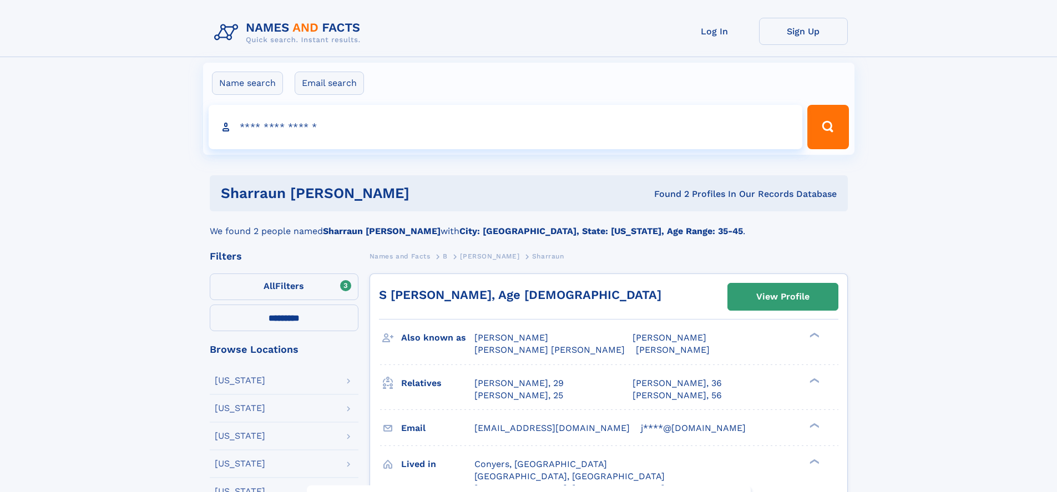  Describe the element at coordinates (714, 31) in the screenshot. I see `a: Log In` at that location.